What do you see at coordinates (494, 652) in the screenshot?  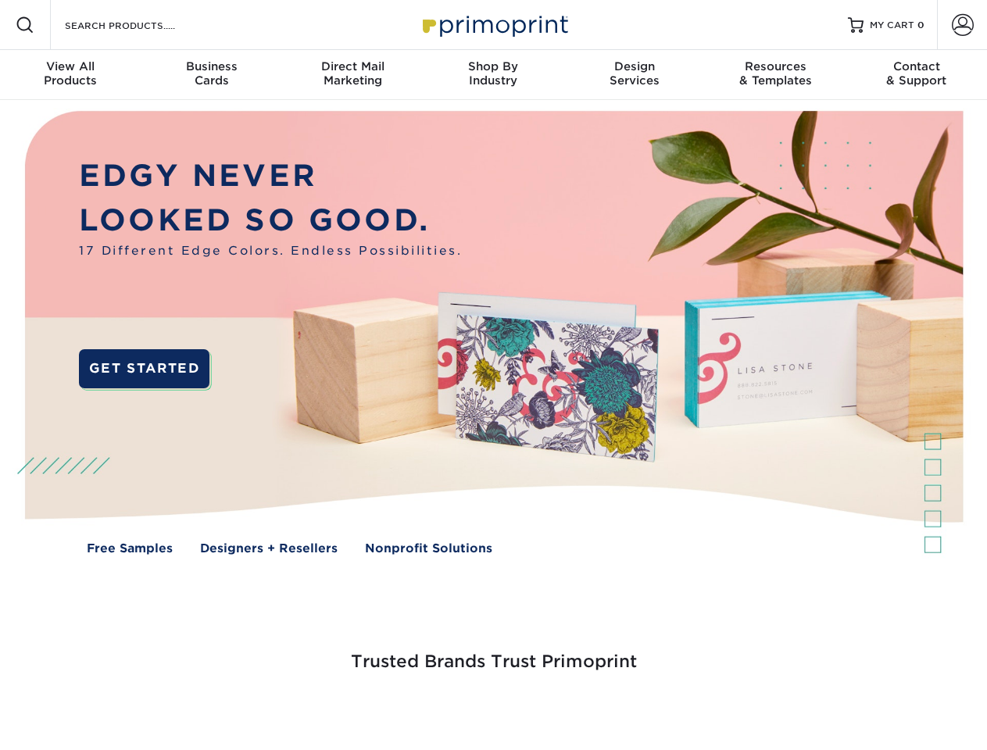 I see `h3: Trusted Brands Trust Primoprint` at bounding box center [494, 652].